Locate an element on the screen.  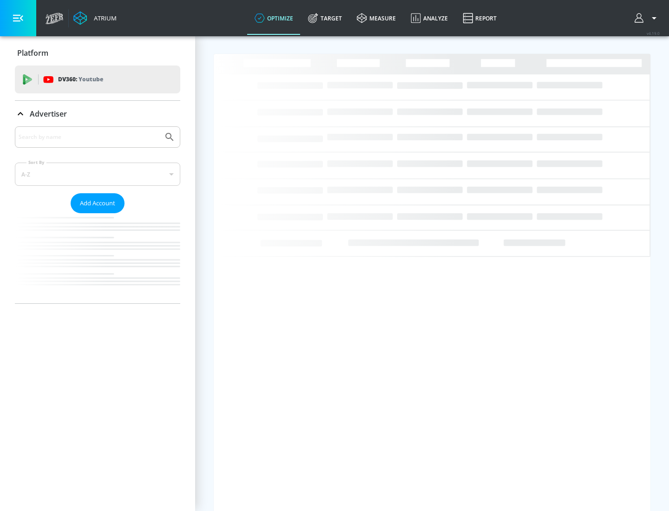
label: Sort By is located at coordinates (36, 162).